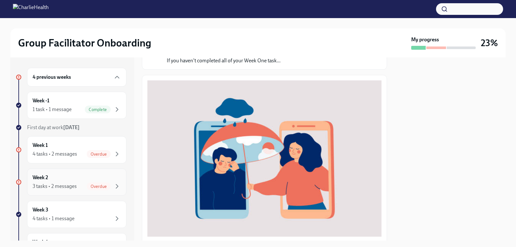 The height and width of the screenshot is (247, 516). What do you see at coordinates (223, 61) in the screenshot?
I see `p: If you haven't completed all of your Week One task...` at bounding box center [223, 61].